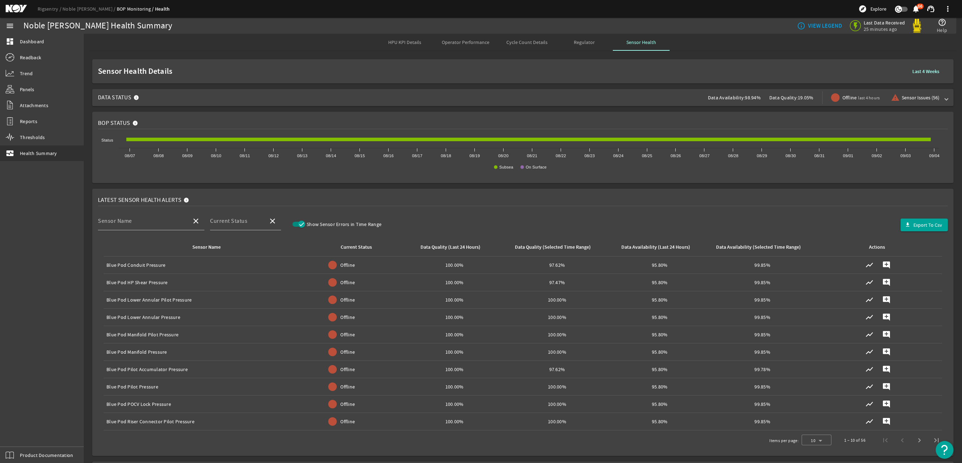 This screenshot has height=463, width=962. Describe the element at coordinates (931, 9) in the screenshot. I see `mat-icon: support_agent` at that location.